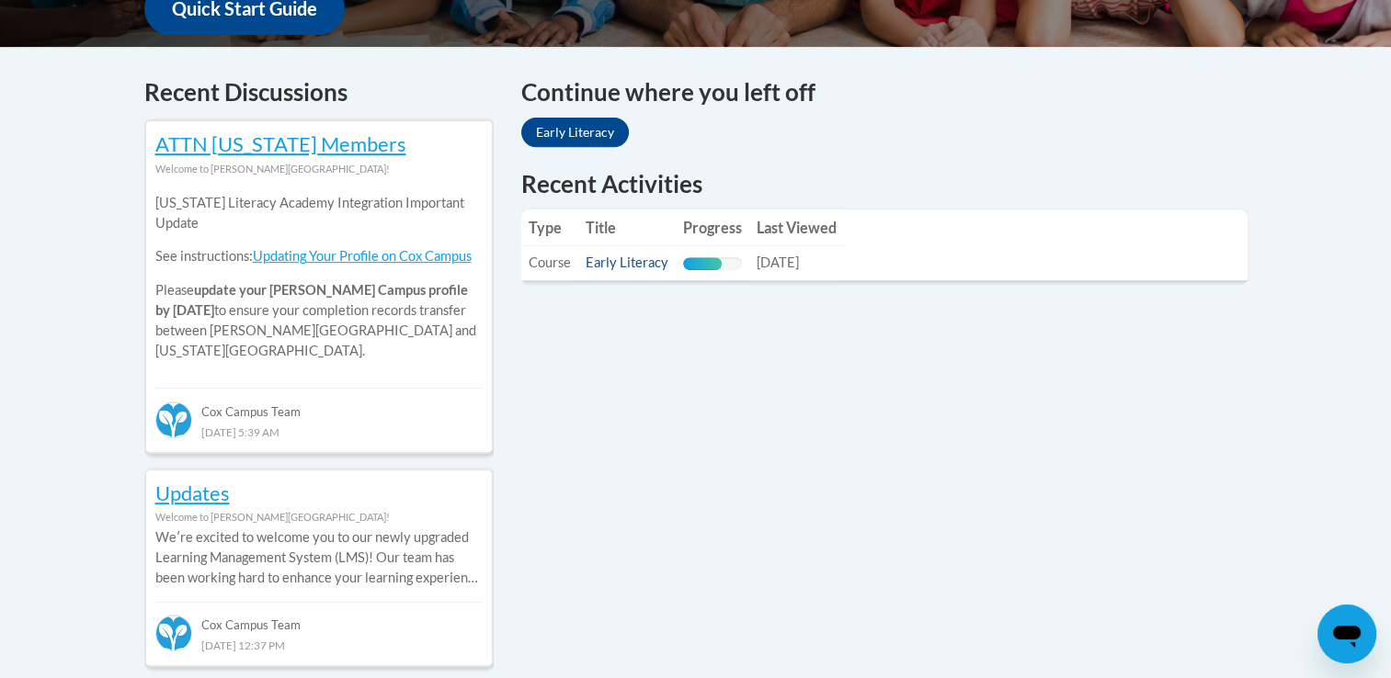 The height and width of the screenshot is (678, 1391). Describe the element at coordinates (550, 228) in the screenshot. I see `th: Type` at that location.